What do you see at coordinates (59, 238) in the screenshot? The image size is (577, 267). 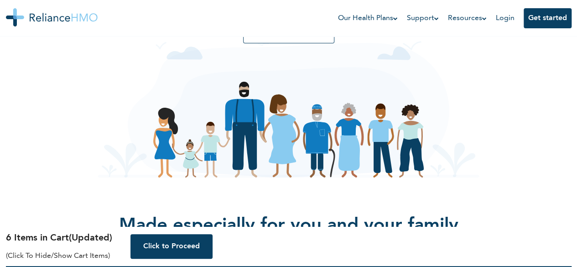 I see `h4: 6 Items in Cart` at bounding box center [59, 238].